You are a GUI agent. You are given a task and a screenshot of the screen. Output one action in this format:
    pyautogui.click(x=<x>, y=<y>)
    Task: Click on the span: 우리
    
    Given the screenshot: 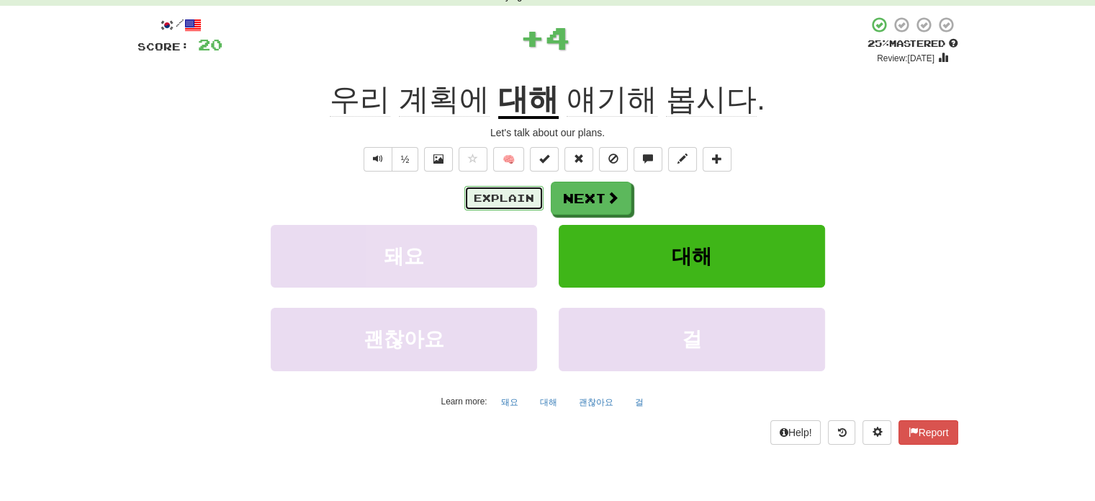 What is the action you would take?
    pyautogui.click(x=360, y=99)
    